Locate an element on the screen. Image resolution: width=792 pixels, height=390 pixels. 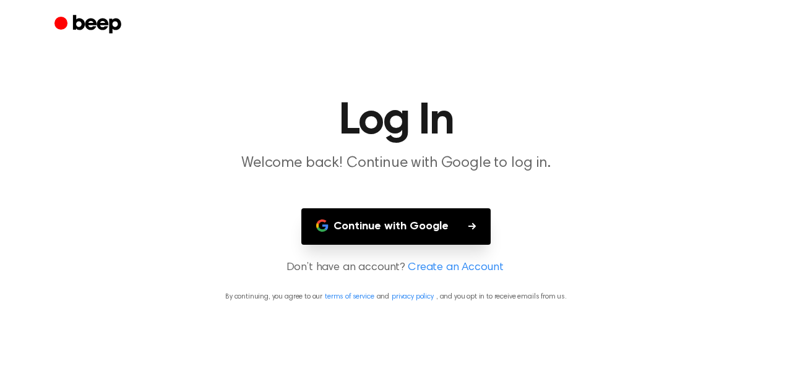
a: Beep is located at coordinates (89, 25).